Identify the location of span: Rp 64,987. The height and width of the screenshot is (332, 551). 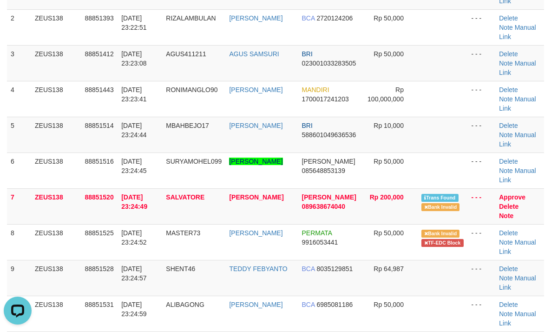
(388, 268).